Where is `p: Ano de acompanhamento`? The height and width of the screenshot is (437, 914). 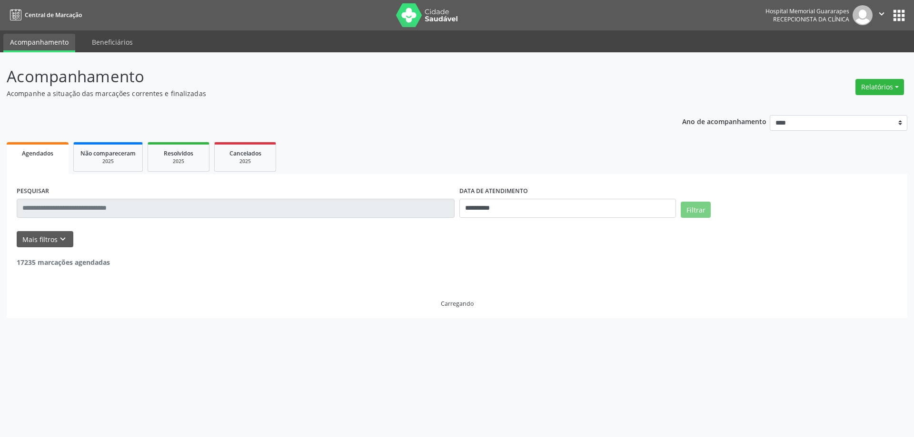
p: Ano de acompanhamento is located at coordinates (724, 121).